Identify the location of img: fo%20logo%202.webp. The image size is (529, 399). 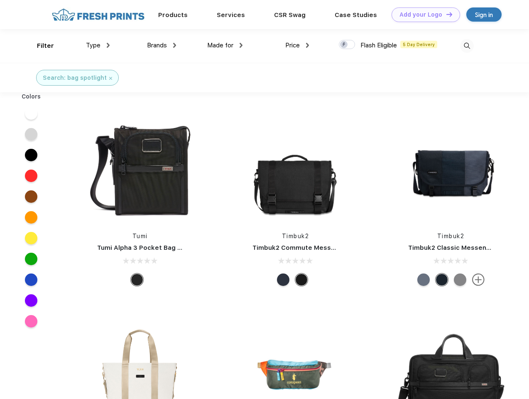
(98, 15).